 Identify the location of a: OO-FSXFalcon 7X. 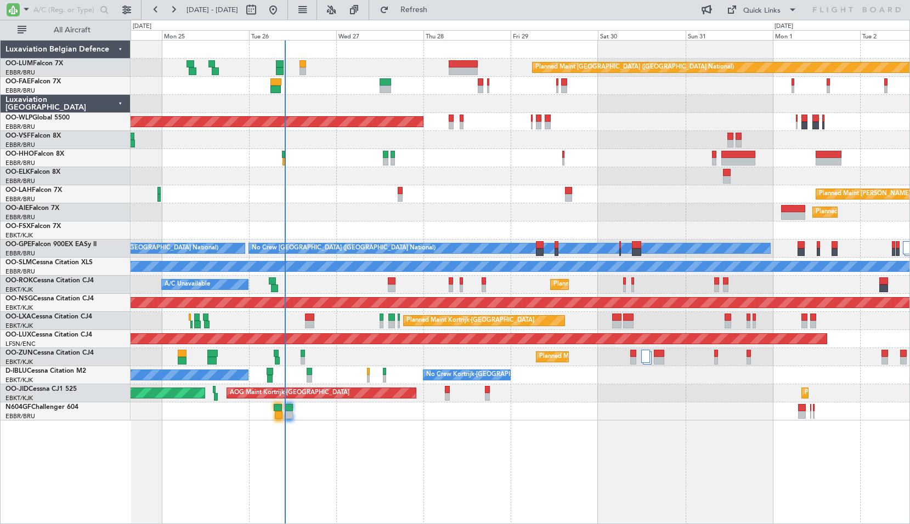
(33, 226).